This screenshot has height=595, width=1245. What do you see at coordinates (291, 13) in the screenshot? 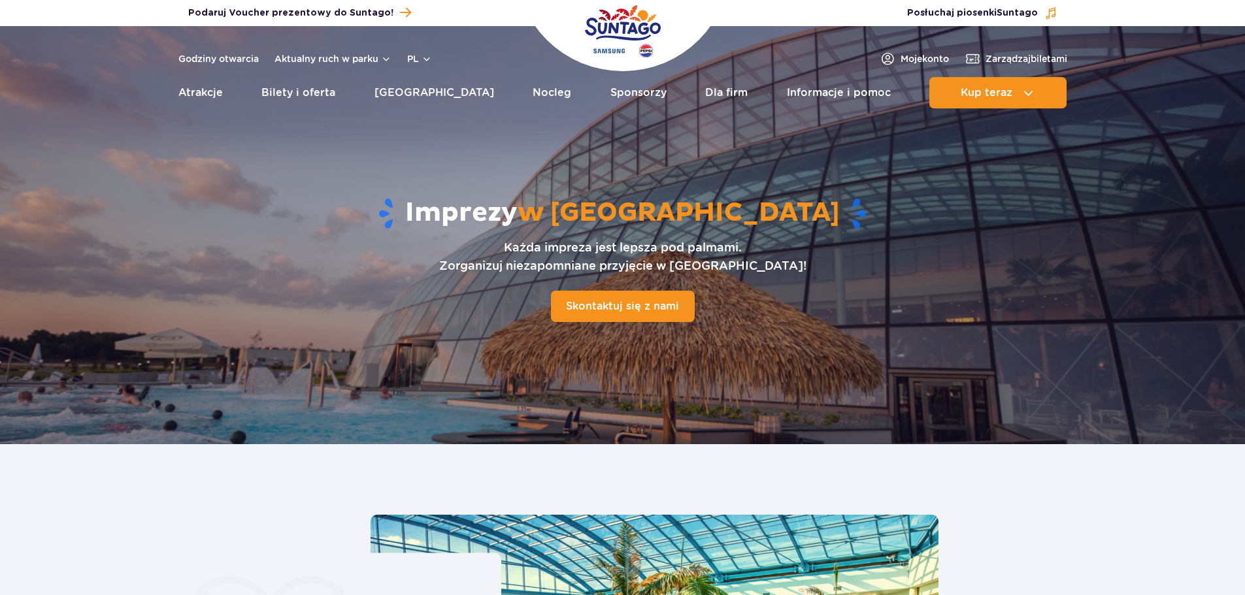
I see `span: Podaruj Voucher prezentowy do Suntago!` at bounding box center [291, 13].